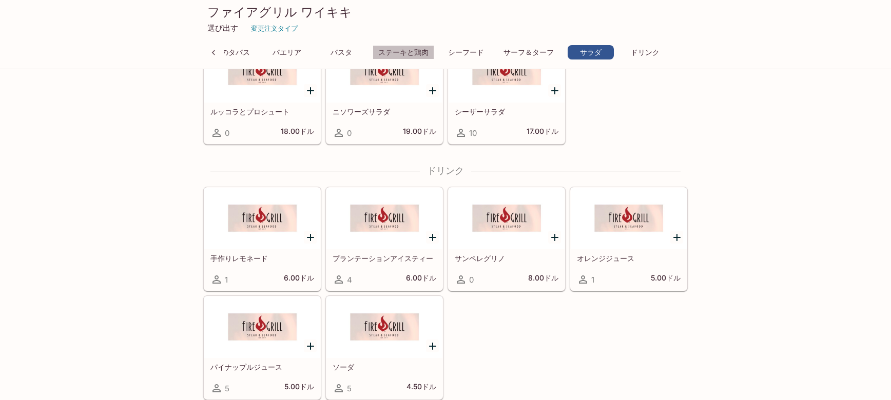 The width and height of the screenshot is (891, 400). I want to click on button: ソーダを加える, so click(432, 346).